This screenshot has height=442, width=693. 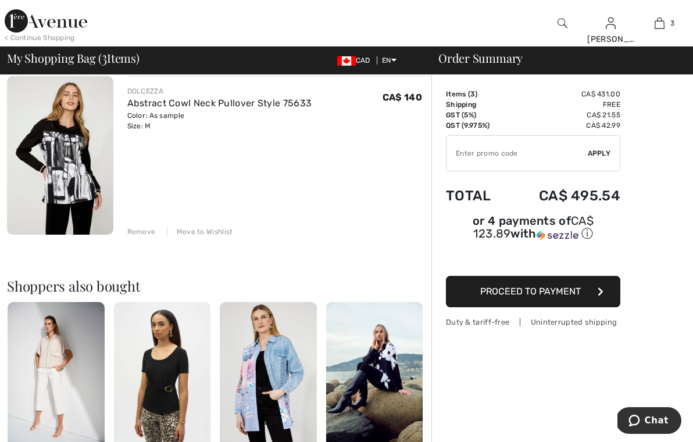 What do you see at coordinates (356, 60) in the screenshot?
I see `span: CAD` at bounding box center [356, 60].